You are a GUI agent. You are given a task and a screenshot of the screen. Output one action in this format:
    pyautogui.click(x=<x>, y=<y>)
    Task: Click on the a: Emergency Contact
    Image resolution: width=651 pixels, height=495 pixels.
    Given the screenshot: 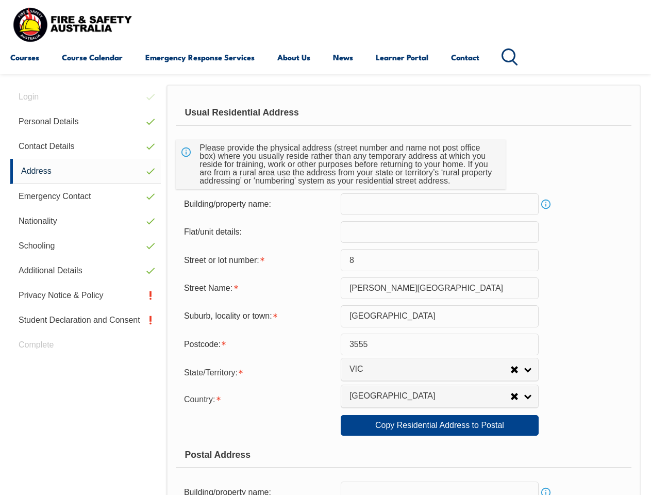 What is the action you would take?
    pyautogui.click(x=86, y=196)
    